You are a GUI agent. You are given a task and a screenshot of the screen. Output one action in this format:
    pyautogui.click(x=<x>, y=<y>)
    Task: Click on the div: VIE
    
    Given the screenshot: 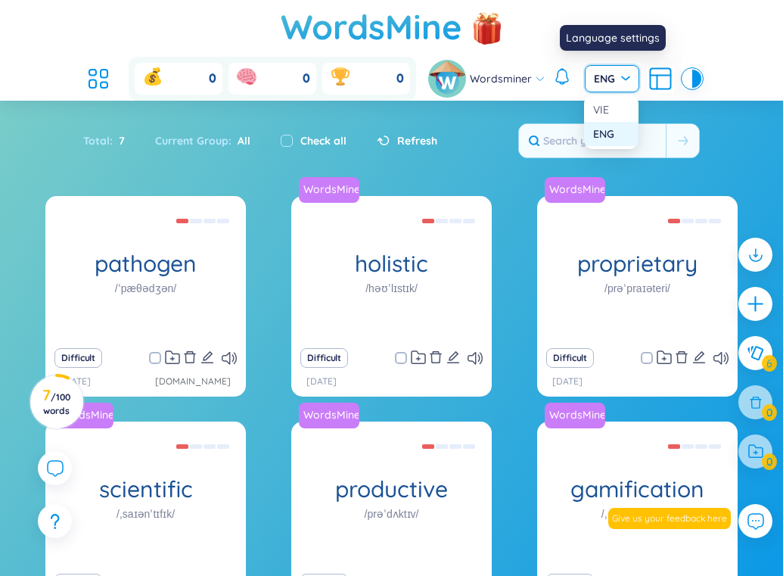 What is the action you would take?
    pyautogui.click(x=611, y=110)
    